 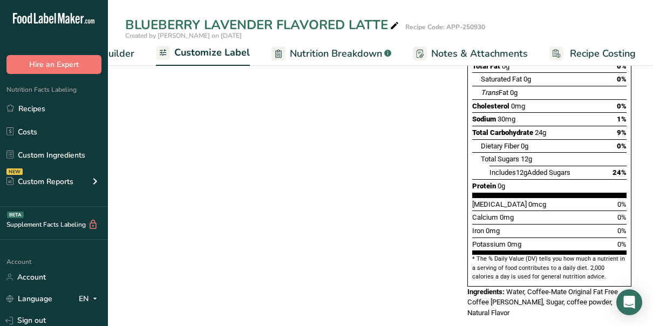 What do you see at coordinates (332, 53) in the screenshot?
I see `a: Nutrition Breakdown` at bounding box center [332, 53].